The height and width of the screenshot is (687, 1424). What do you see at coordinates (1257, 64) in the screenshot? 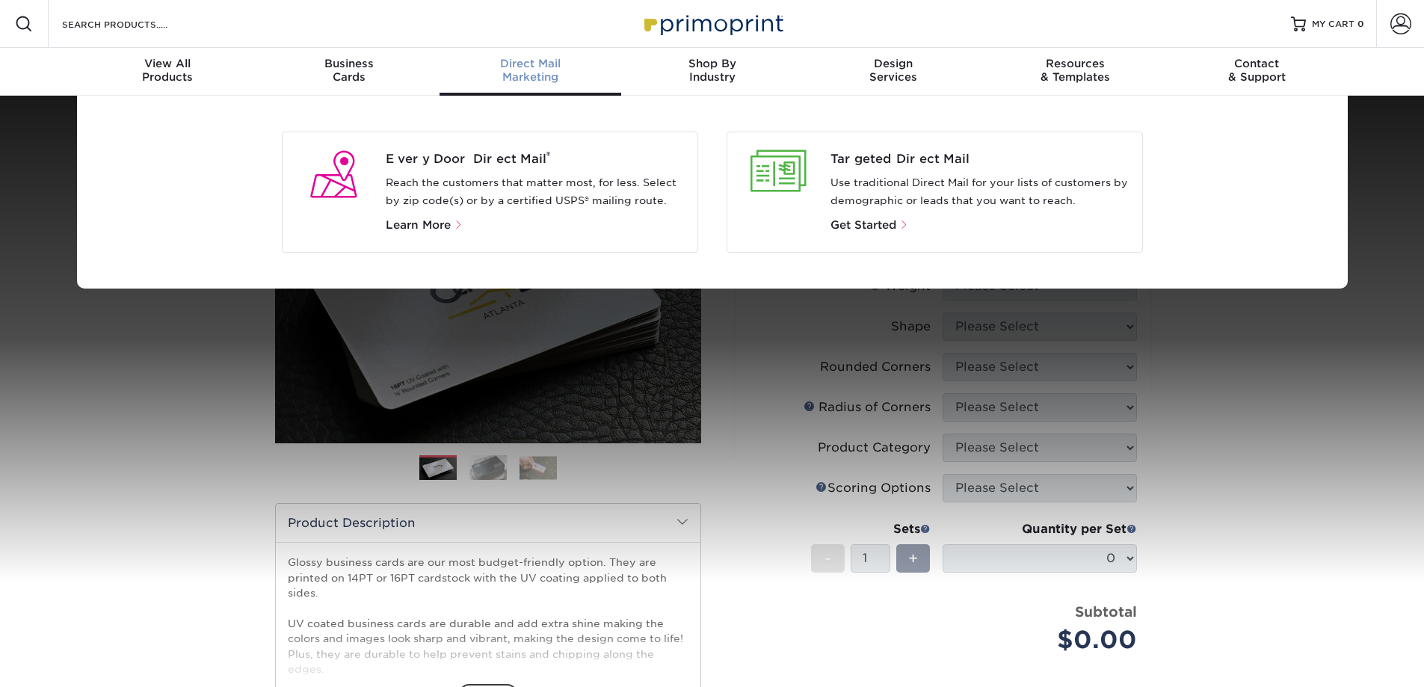
I see `span: Contact` at bounding box center [1257, 64].